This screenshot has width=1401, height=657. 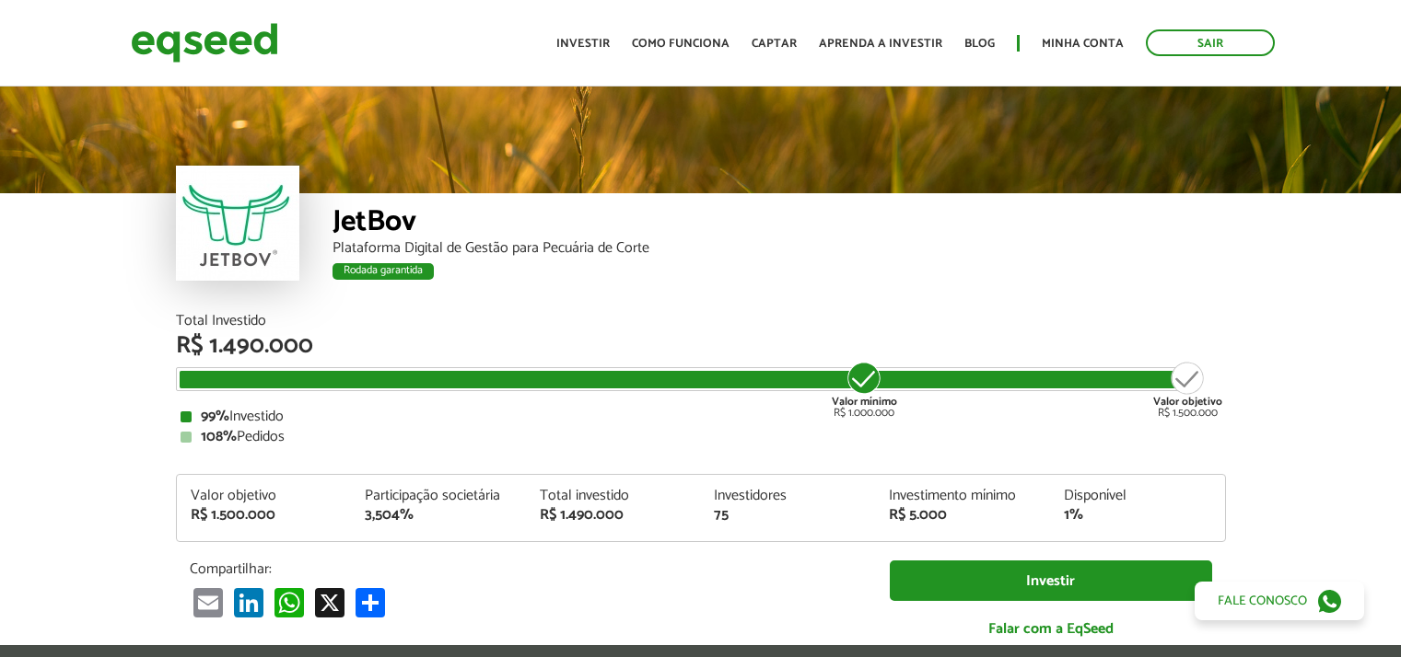 I want to click on a: Email, so click(x=208, y=602).